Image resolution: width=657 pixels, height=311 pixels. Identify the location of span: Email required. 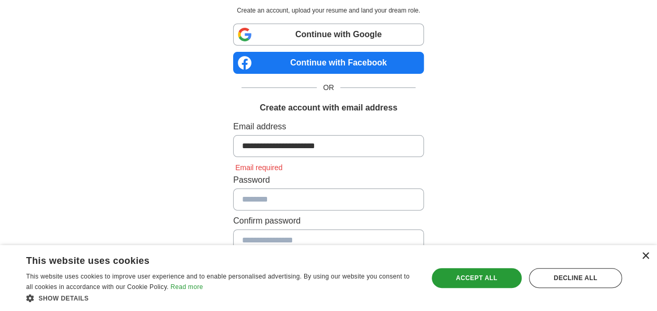
(259, 167).